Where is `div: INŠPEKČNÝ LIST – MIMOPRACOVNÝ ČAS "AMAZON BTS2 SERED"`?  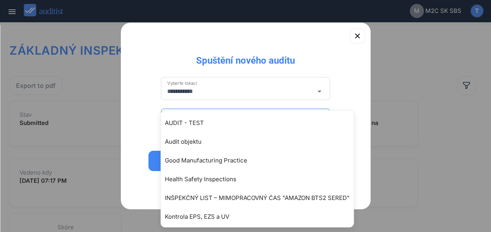
div: INŠPEKČNÝ LIST – MIMOPRACOVNÝ ČAS "AMAZON BTS2 SERED" is located at coordinates (261, 198).